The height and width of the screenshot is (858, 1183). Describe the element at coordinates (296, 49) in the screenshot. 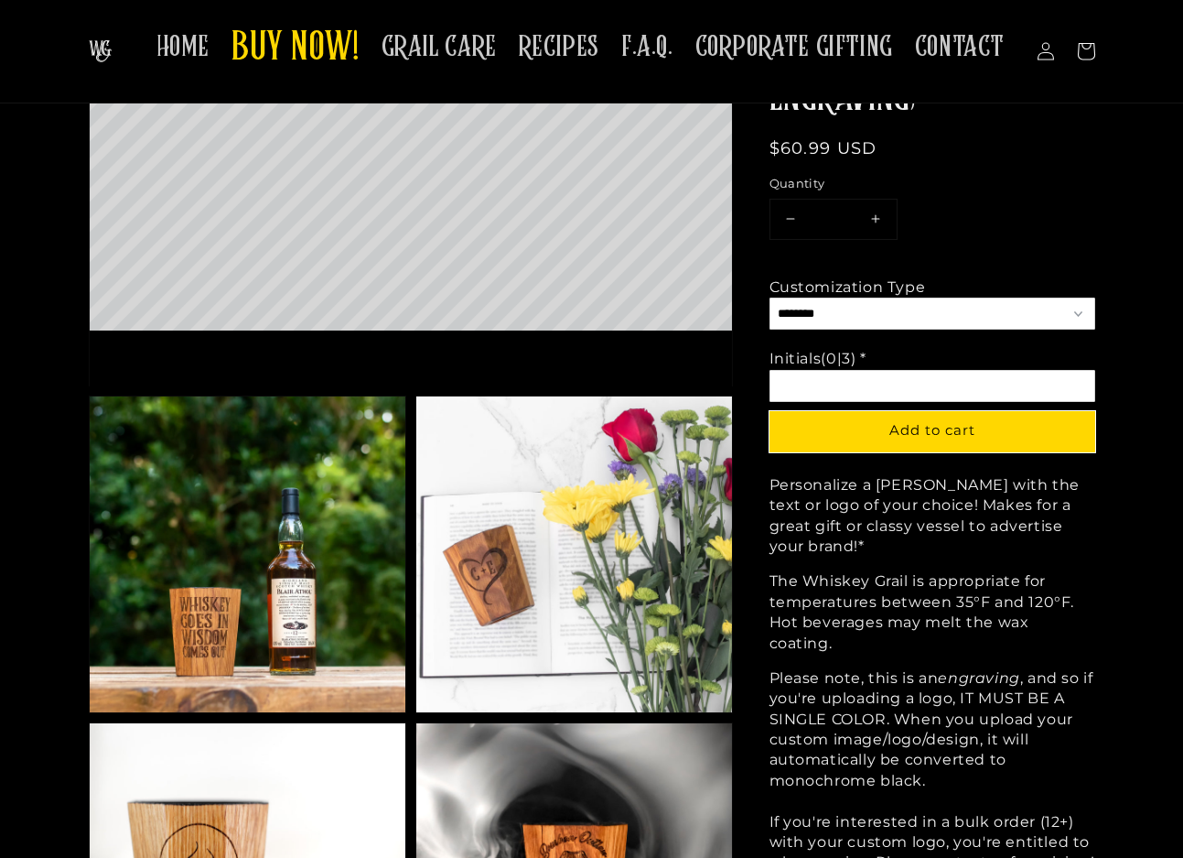

I see `a: BUY NOW!` at that location.